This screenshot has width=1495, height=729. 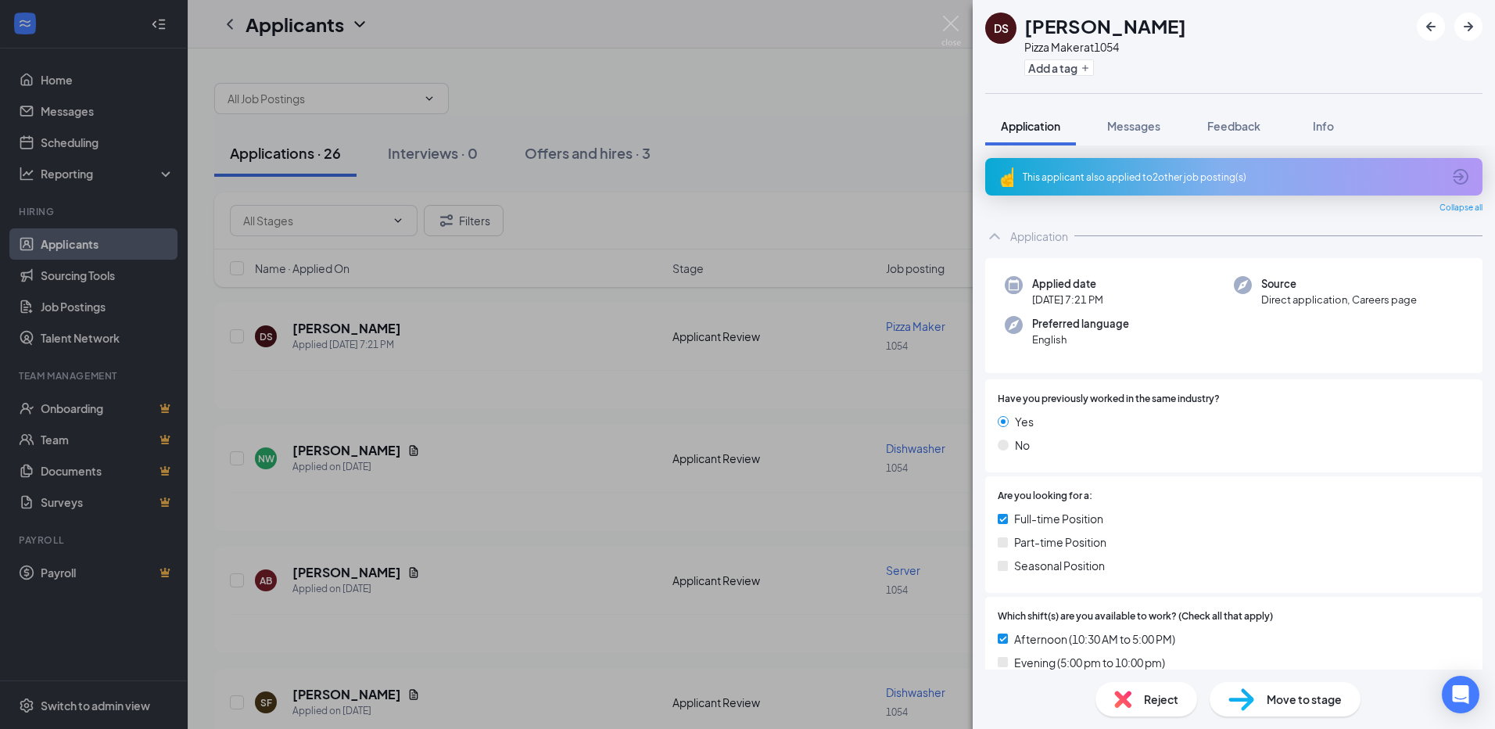 I want to click on div: DS, so click(x=1001, y=28).